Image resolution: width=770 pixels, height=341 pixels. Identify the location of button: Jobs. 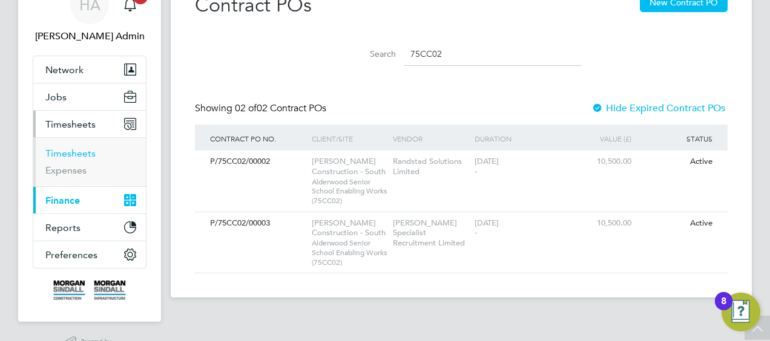
(90, 97).